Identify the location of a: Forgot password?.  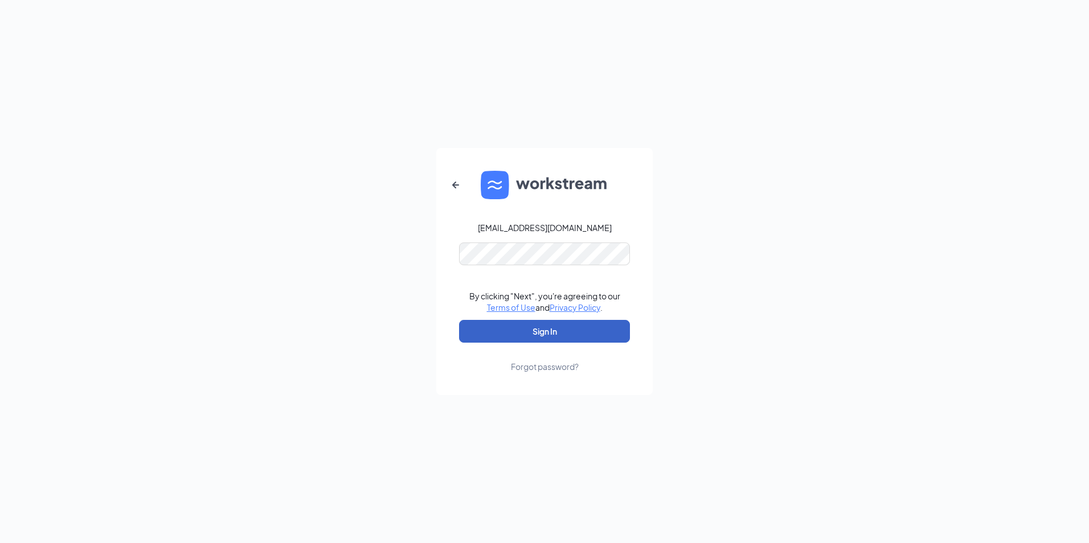
(544, 358).